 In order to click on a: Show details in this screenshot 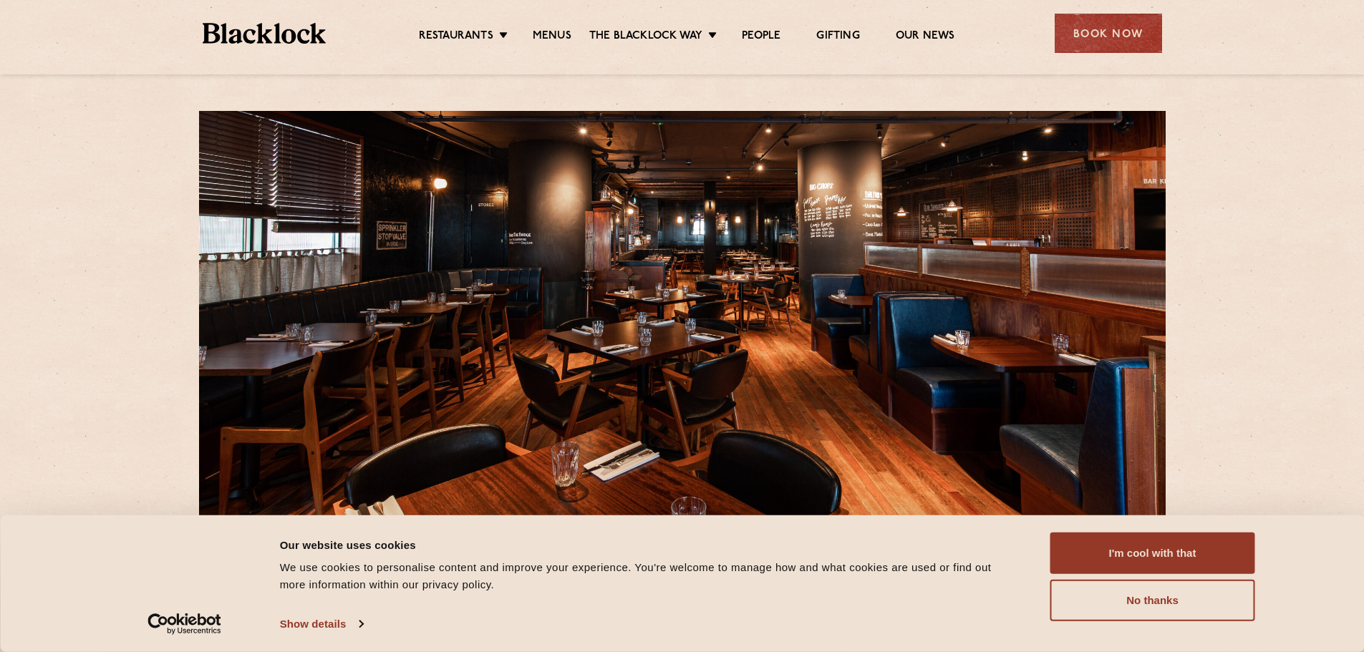, I will do `click(322, 624)`.